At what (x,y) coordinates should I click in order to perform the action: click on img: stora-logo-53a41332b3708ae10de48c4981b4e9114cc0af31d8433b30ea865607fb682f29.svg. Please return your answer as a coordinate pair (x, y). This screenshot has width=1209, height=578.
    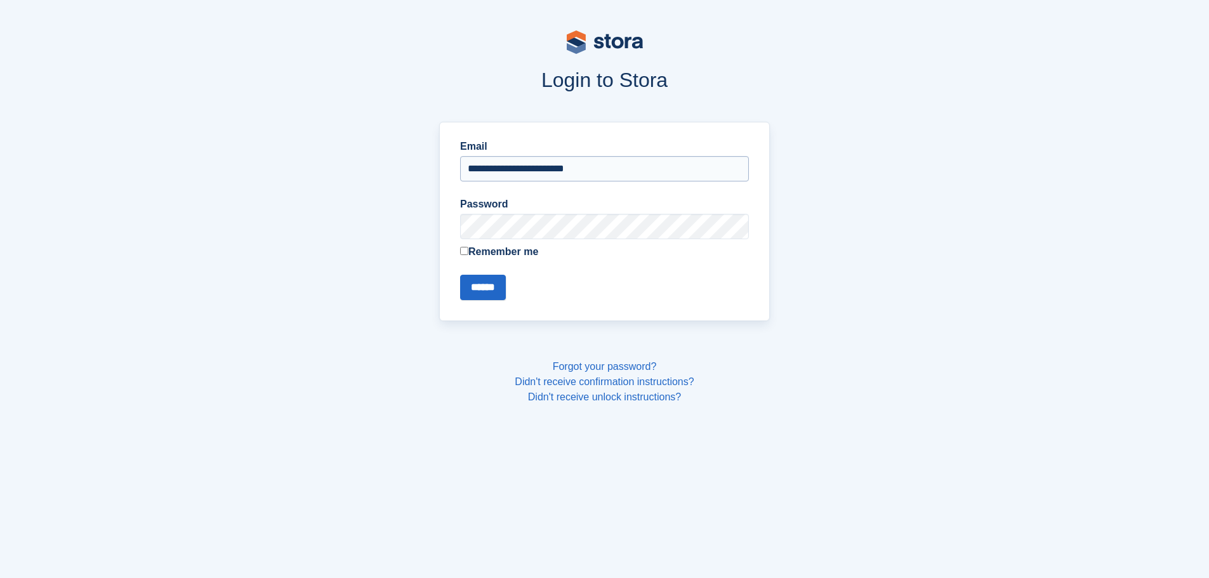
    Looking at the image, I should click on (605, 42).